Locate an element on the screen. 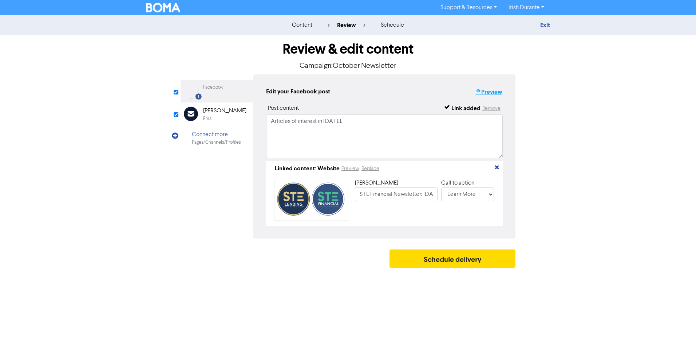 The width and height of the screenshot is (696, 337). a: Support & Resources is located at coordinates (469, 8).